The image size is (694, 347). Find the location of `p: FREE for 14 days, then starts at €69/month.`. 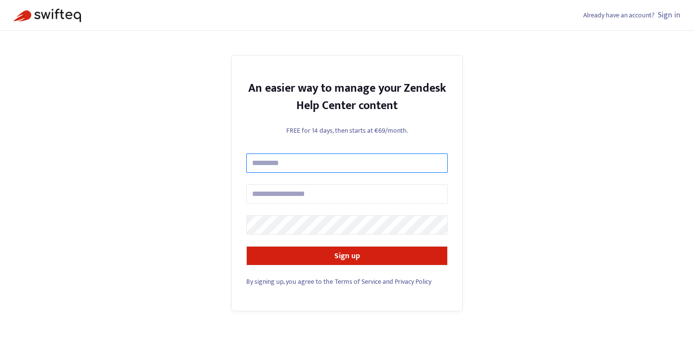

p: FREE for 14 days, then starts at €69/month. is located at coordinates (347, 130).